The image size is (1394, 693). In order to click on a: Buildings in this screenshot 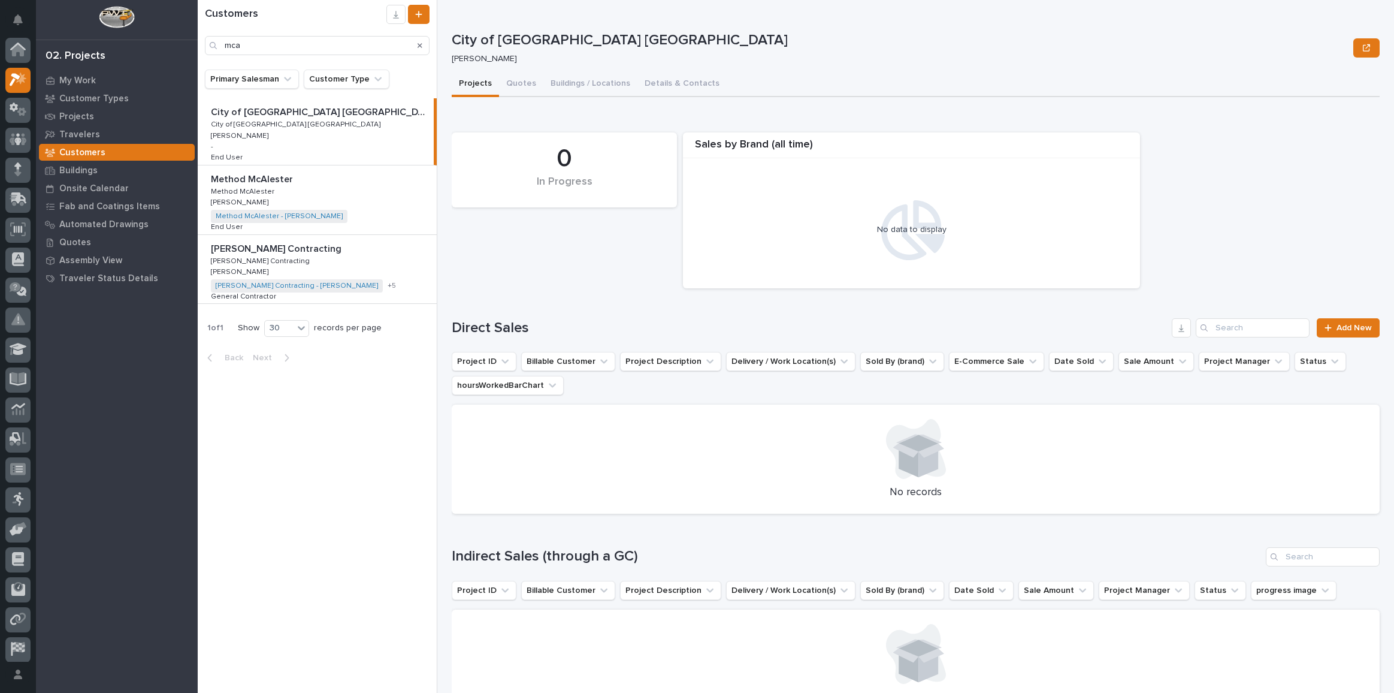, I will do `click(117, 170)`.